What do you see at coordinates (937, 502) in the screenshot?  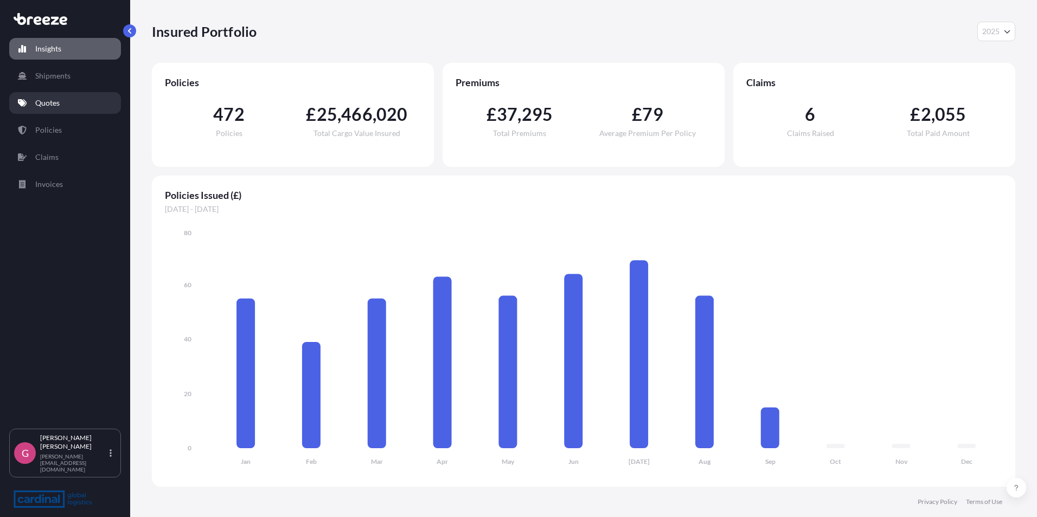 I see `a: Privacy Policy` at bounding box center [937, 502].